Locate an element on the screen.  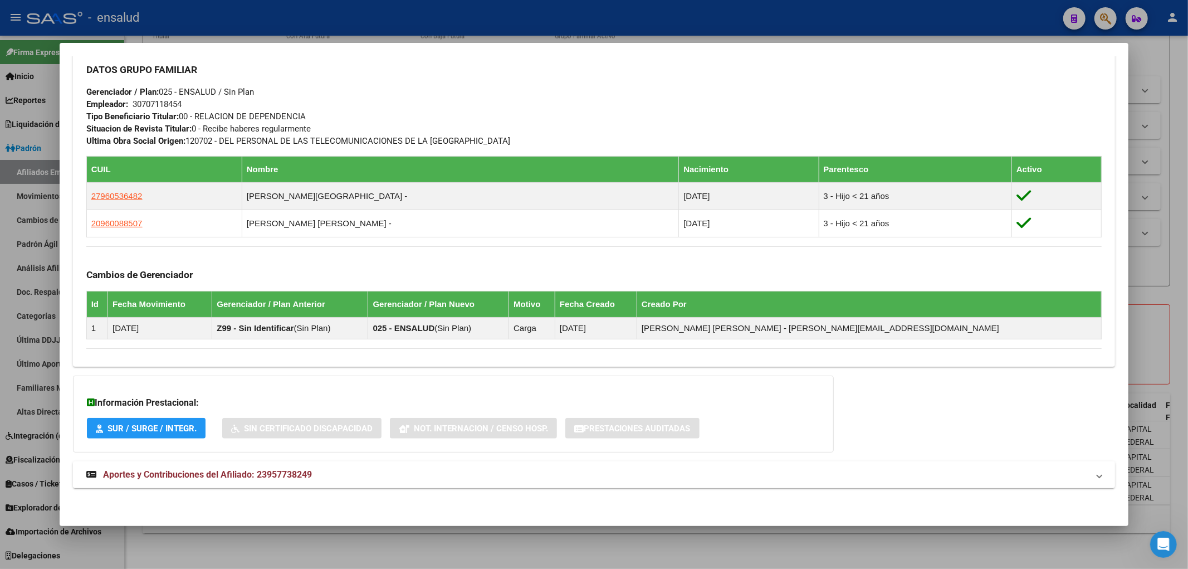
h3: Información Prestacional: is located at coordinates (453, 403).